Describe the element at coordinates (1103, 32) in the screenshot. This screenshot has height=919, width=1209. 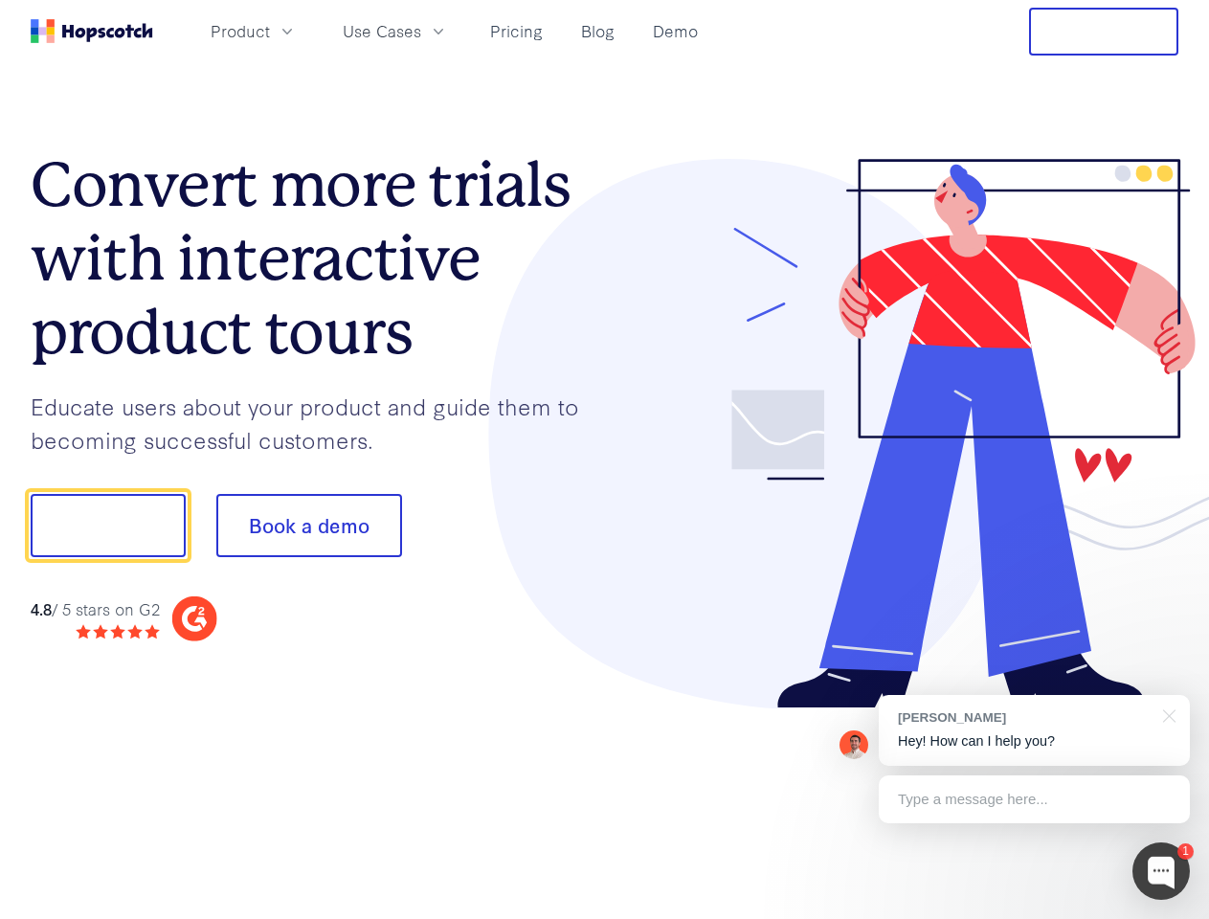
I see `a: Free Trial` at that location.